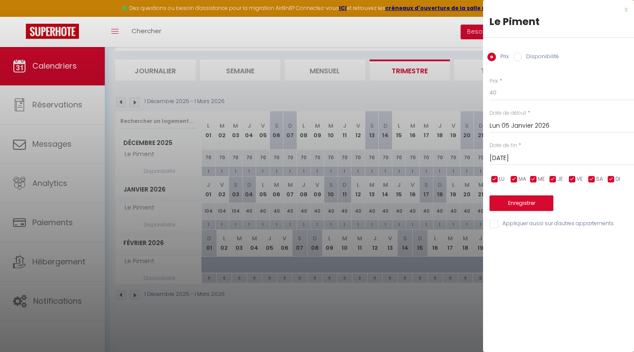 This screenshot has width=634, height=352. Describe the element at coordinates (579, 179) in the screenshot. I see `span: VE` at that location.